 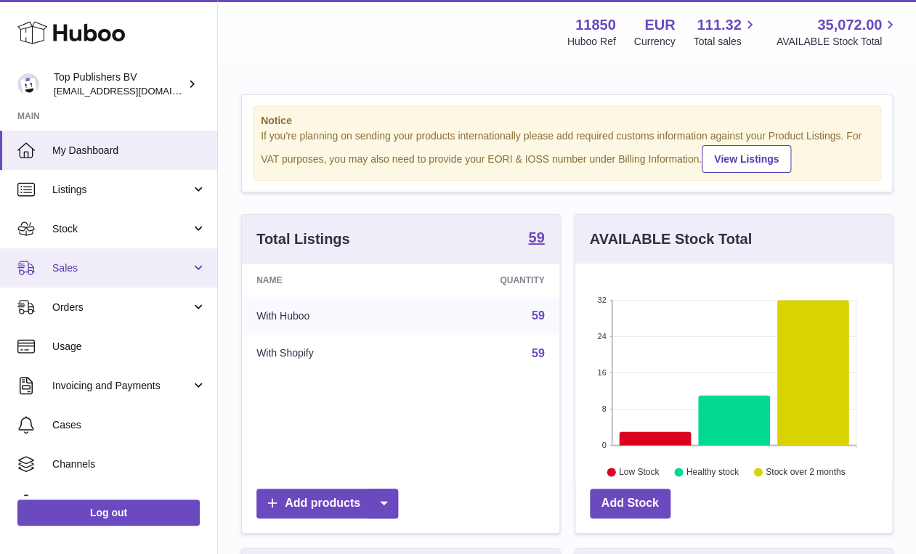 What do you see at coordinates (601, 300) in the screenshot?
I see `text: 32` at bounding box center [601, 300].